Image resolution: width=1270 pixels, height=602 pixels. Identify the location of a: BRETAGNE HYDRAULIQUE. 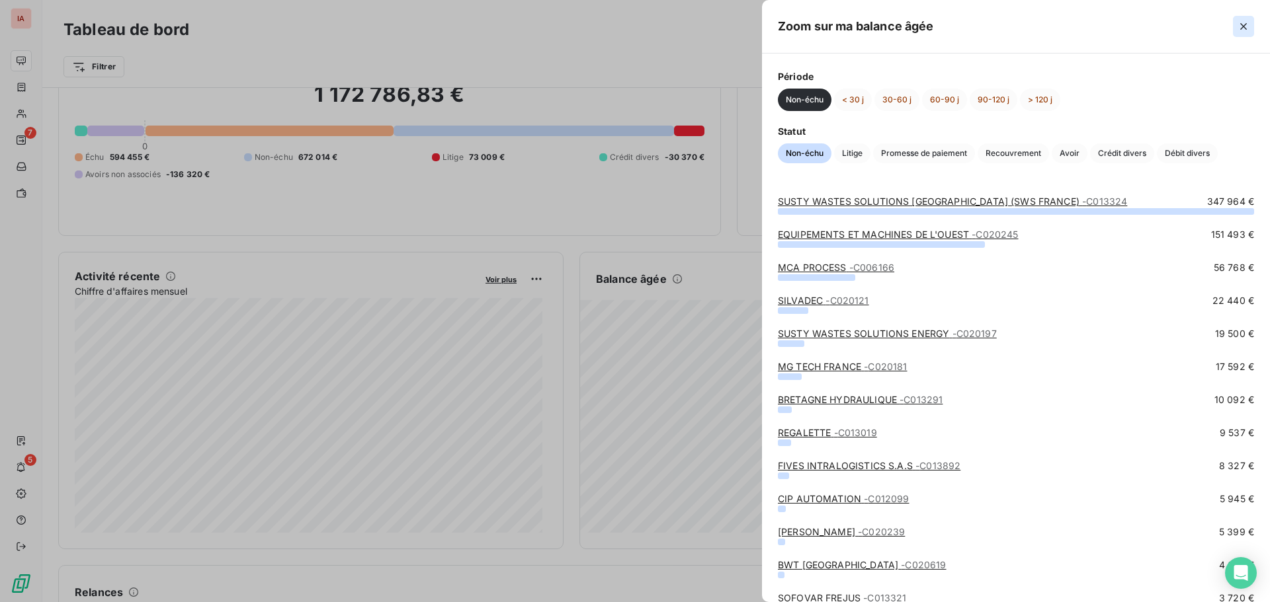
(860, 399).